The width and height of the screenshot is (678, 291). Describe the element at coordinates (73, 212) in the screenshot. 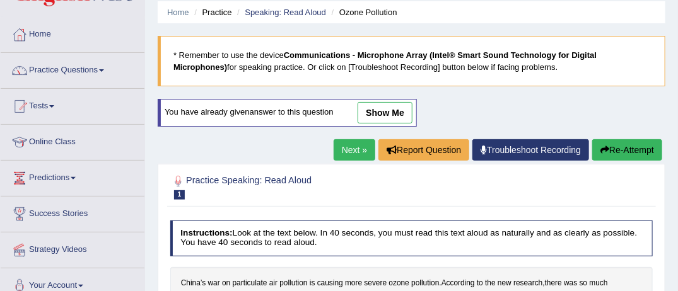

I see `a: Success Stories` at that location.